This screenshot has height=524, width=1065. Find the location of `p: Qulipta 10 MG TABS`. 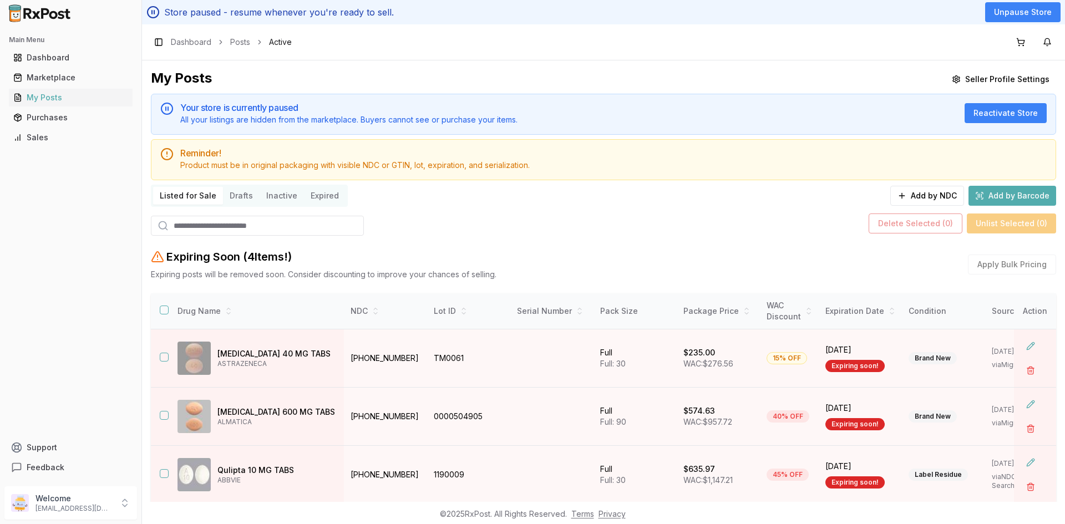

p: Qulipta 10 MG TABS is located at coordinates (276, 470).